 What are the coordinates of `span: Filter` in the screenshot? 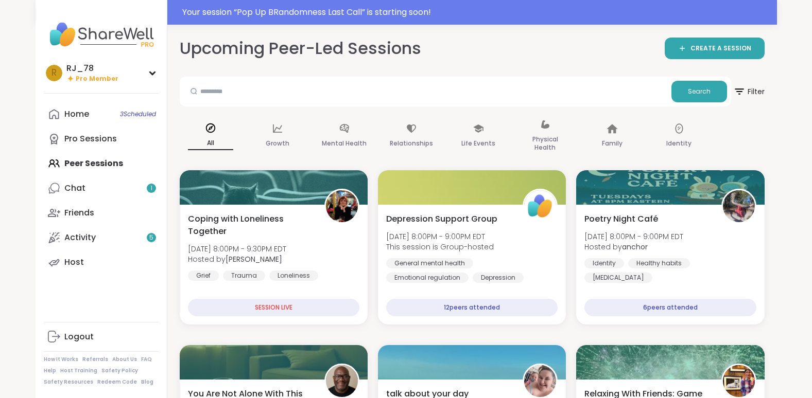 It's located at (748, 92).